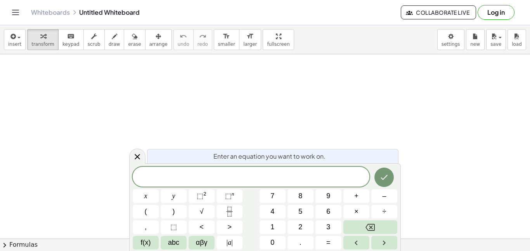 The width and height of the screenshot is (530, 251). Describe the element at coordinates (269, 156) in the screenshot. I see `span: Enter an equation you want to work on.` at that location.